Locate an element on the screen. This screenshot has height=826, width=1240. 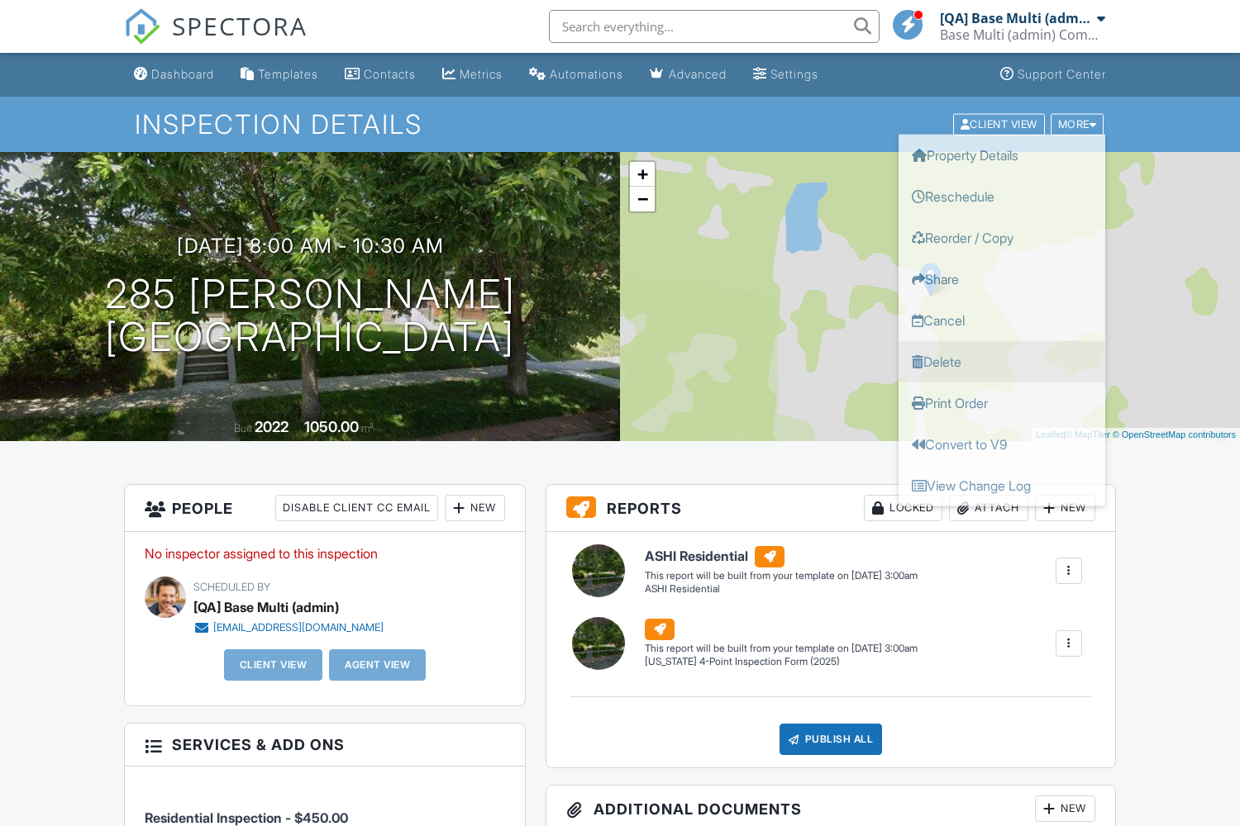
a: Support Center is located at coordinates (1053, 74).